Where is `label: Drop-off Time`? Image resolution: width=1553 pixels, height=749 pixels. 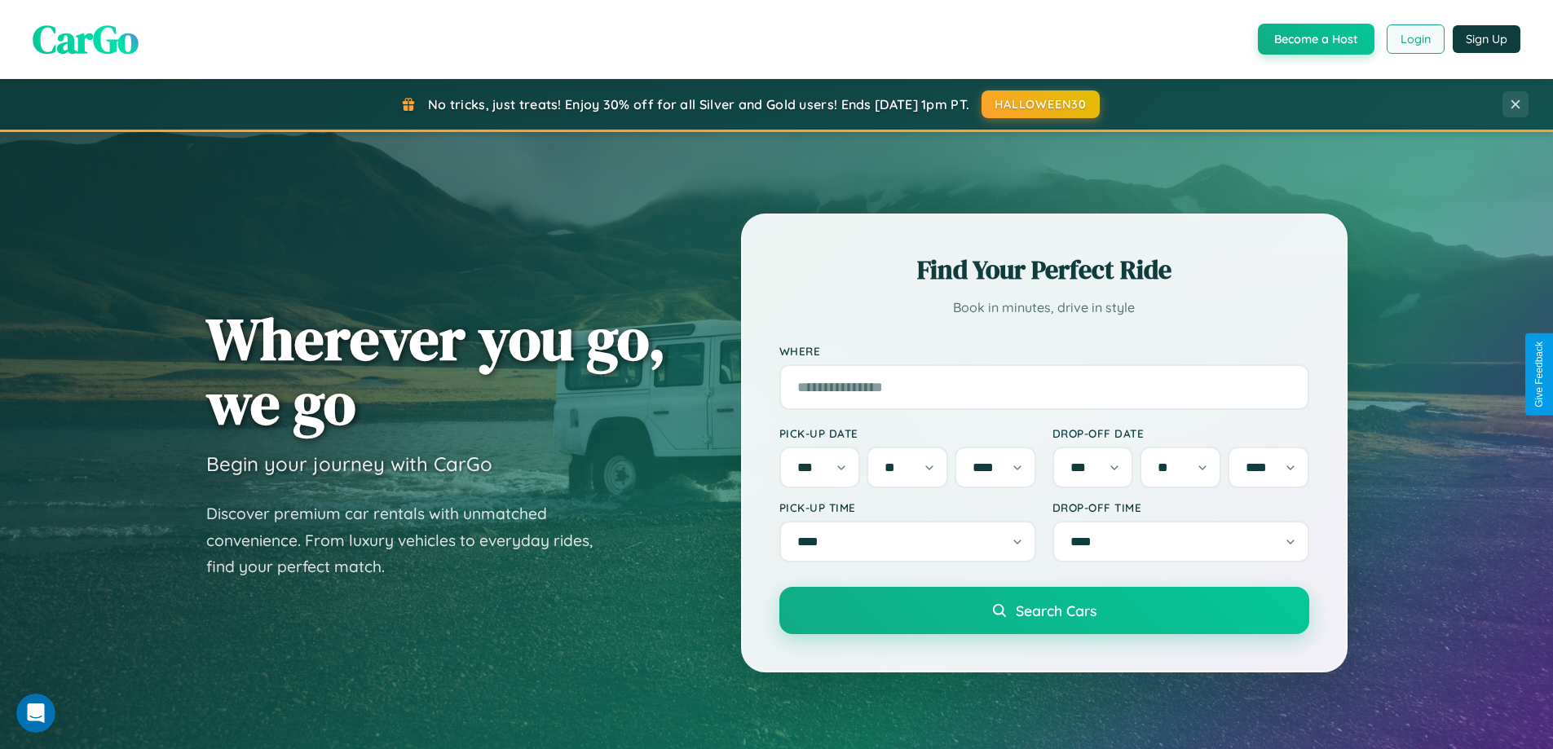 label: Drop-off Time is located at coordinates (1180, 507).